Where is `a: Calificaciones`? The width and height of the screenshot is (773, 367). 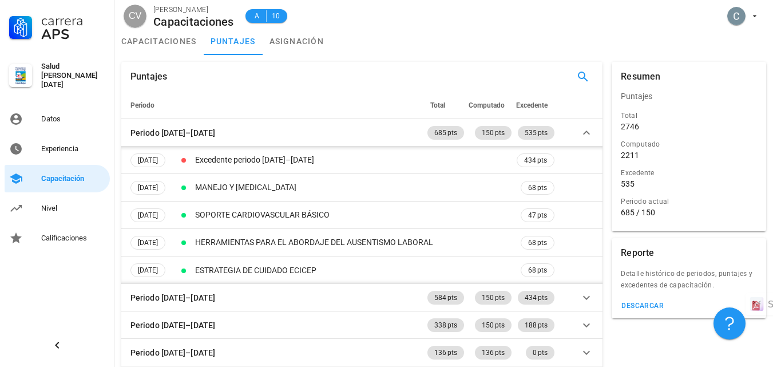
a: Calificaciones is located at coordinates (57, 238).